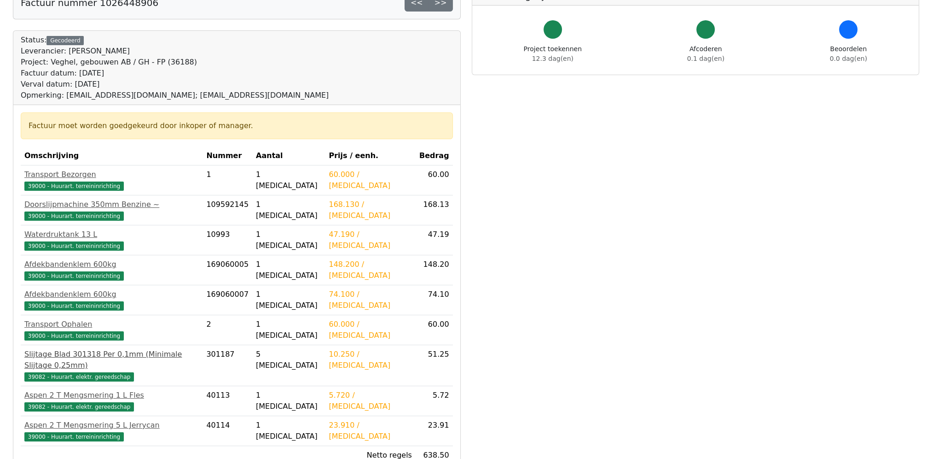 Image resolution: width=932 pixels, height=459 pixels. Describe the element at coordinates (227, 180) in the screenshot. I see `td: 1` at that location.